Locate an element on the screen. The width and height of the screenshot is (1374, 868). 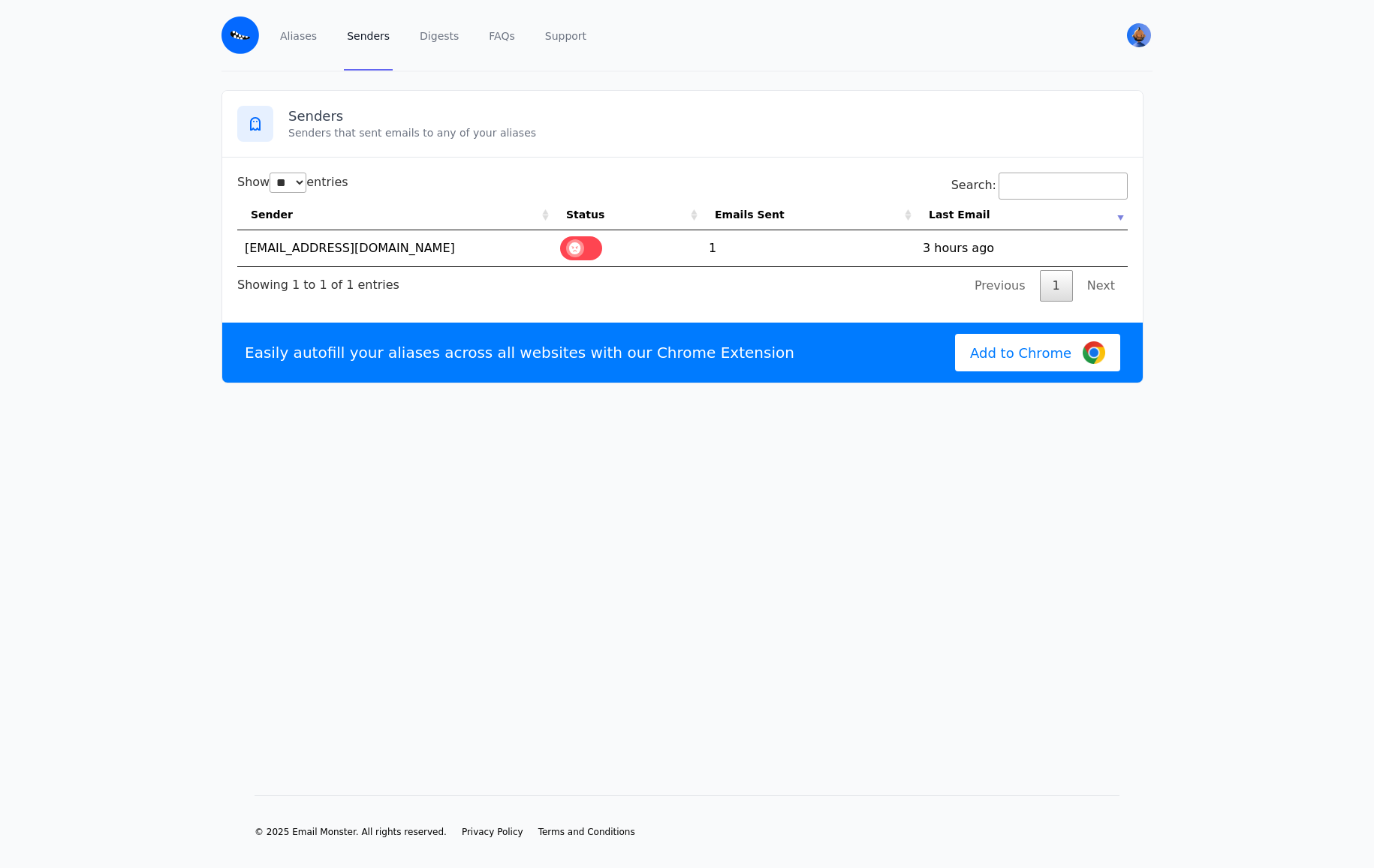
th: Sender: activate to sort column ascending is located at coordinates (395, 215).